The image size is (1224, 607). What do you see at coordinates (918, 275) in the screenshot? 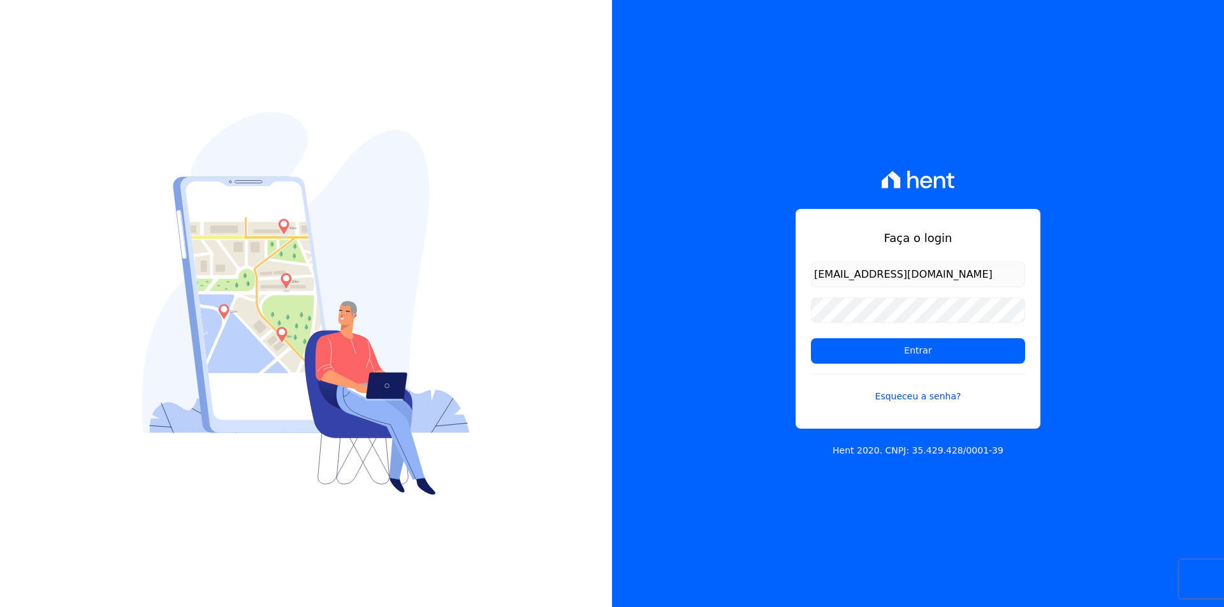
I see `input: Email` at bounding box center [918, 275].